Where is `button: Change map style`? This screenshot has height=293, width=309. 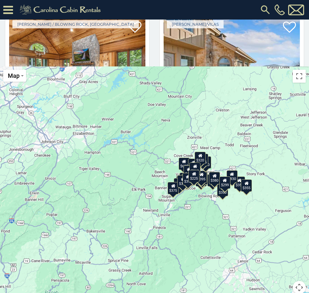 button: Change map style is located at coordinates (15, 76).